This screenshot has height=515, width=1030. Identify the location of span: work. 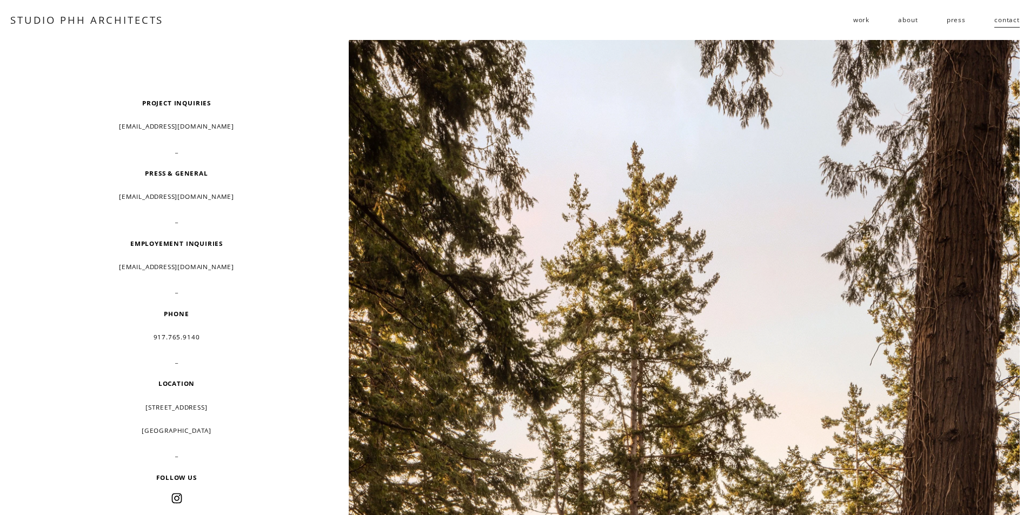
(861, 19).